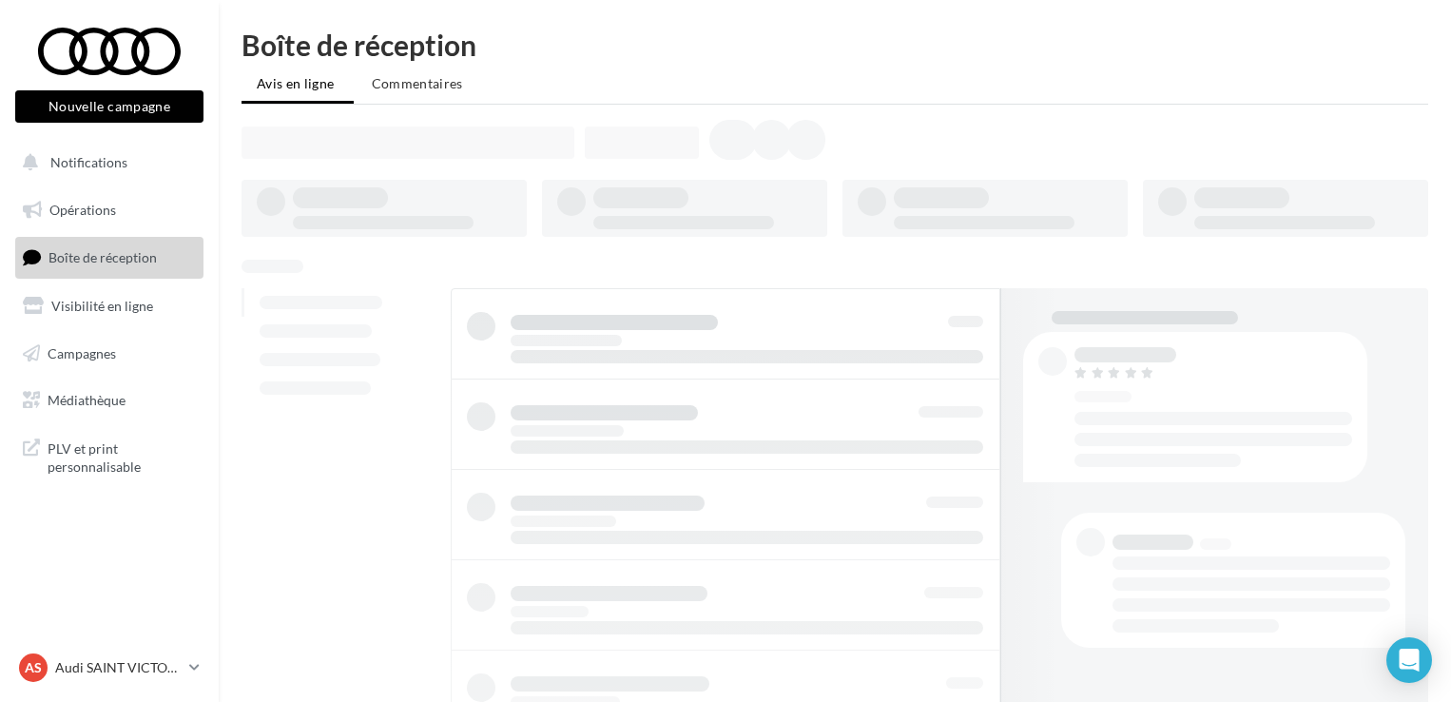  Describe the element at coordinates (417, 83) in the screenshot. I see `span: Commentaires` at that location.